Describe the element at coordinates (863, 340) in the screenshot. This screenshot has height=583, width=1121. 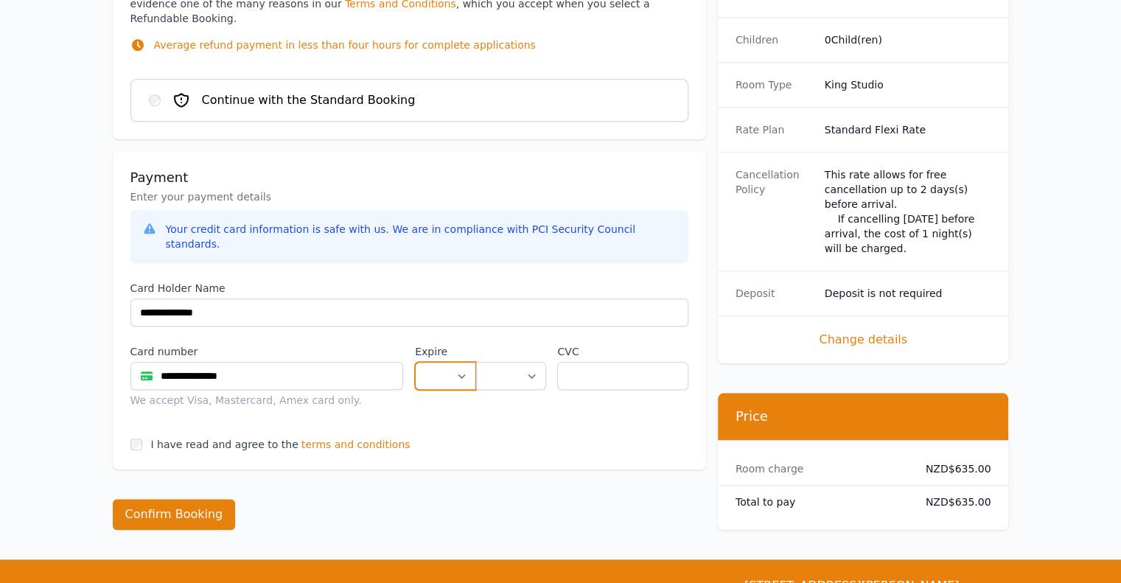
I see `span: Change details` at that location.